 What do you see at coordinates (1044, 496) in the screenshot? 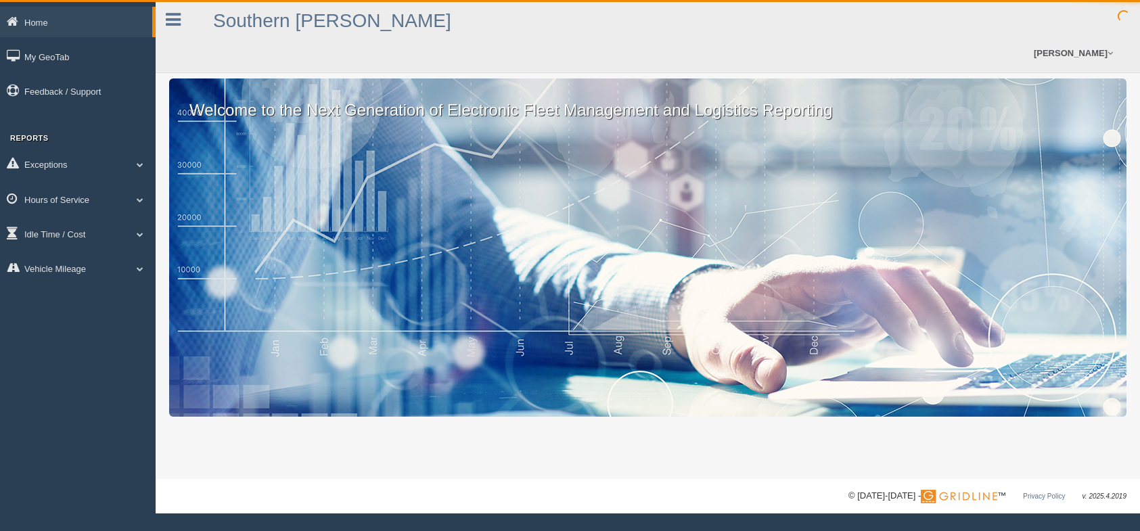
I see `a: Privacy Policy` at bounding box center [1044, 496].